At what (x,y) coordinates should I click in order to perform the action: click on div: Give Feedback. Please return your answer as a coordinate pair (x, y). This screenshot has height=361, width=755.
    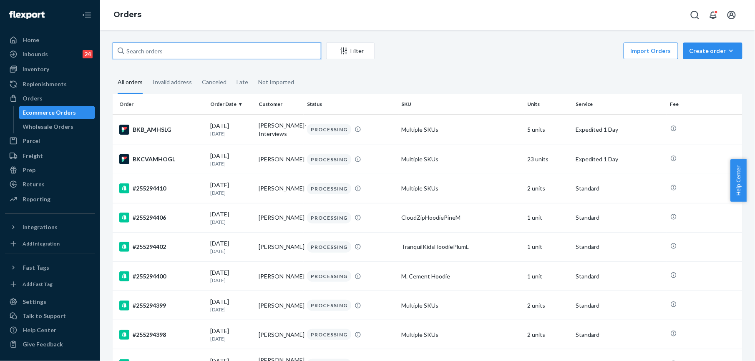
    Looking at the image, I should click on (43, 345).